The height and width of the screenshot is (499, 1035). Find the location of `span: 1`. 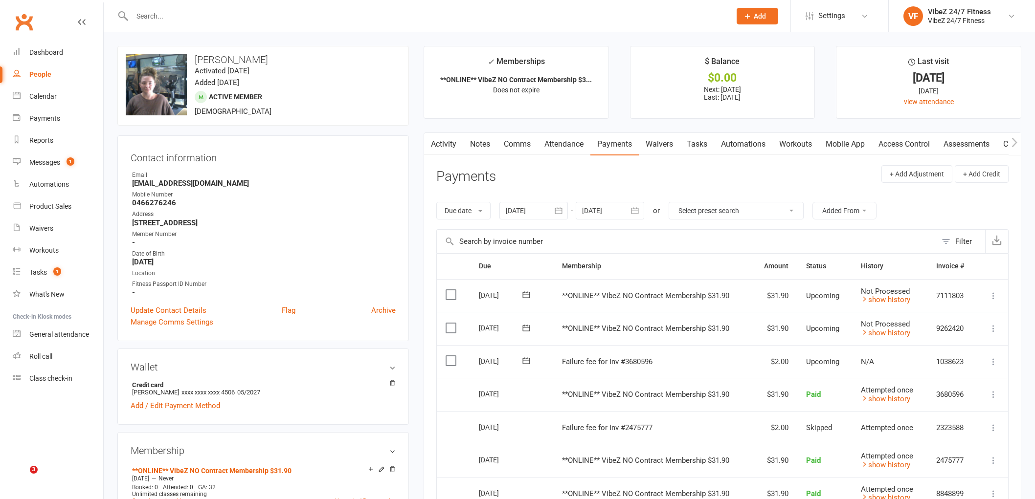

span: 1 is located at coordinates (57, 271).